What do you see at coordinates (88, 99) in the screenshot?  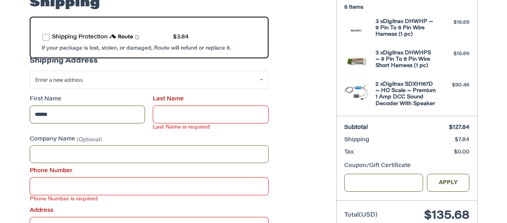 I see `label: First Name` at bounding box center [88, 99].